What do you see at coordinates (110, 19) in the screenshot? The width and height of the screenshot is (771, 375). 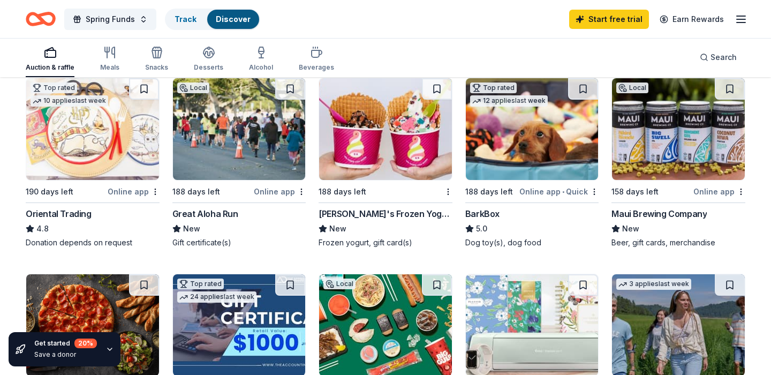 I see `span: Spring Funds` at bounding box center [110, 19].